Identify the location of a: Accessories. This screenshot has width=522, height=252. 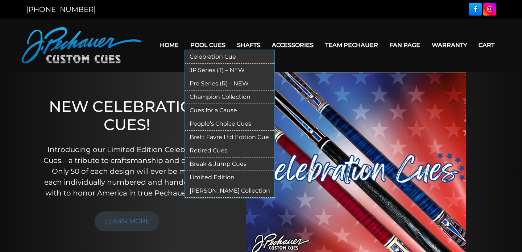
(293, 45).